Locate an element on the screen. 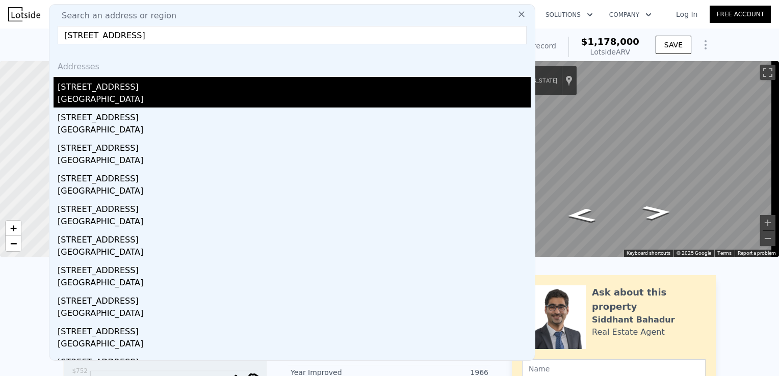  div: Siddhant Bahadur is located at coordinates (633, 320).